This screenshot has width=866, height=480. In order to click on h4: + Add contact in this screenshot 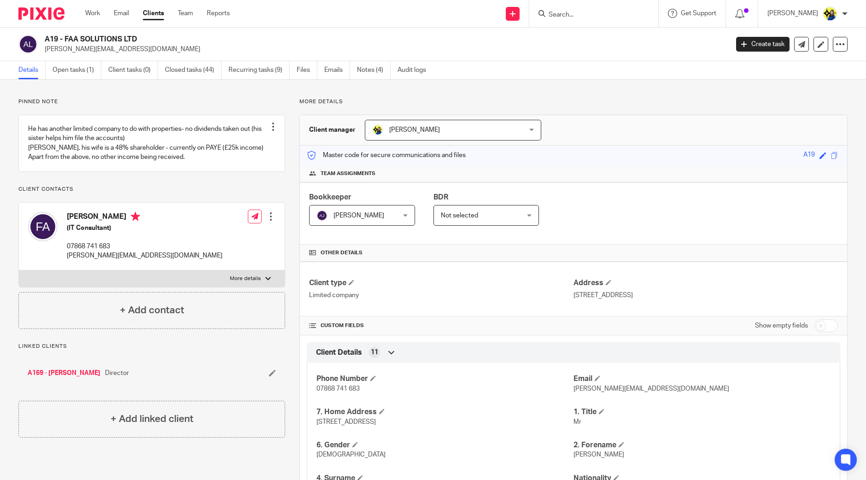, I will do `click(152, 310)`.